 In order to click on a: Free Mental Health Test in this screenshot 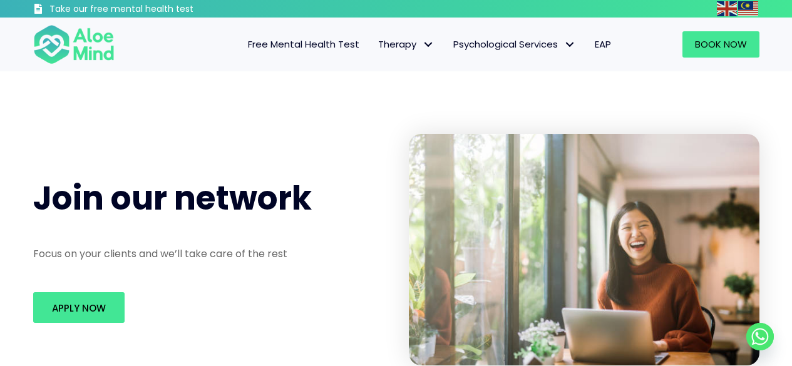, I will do `click(304, 44)`.